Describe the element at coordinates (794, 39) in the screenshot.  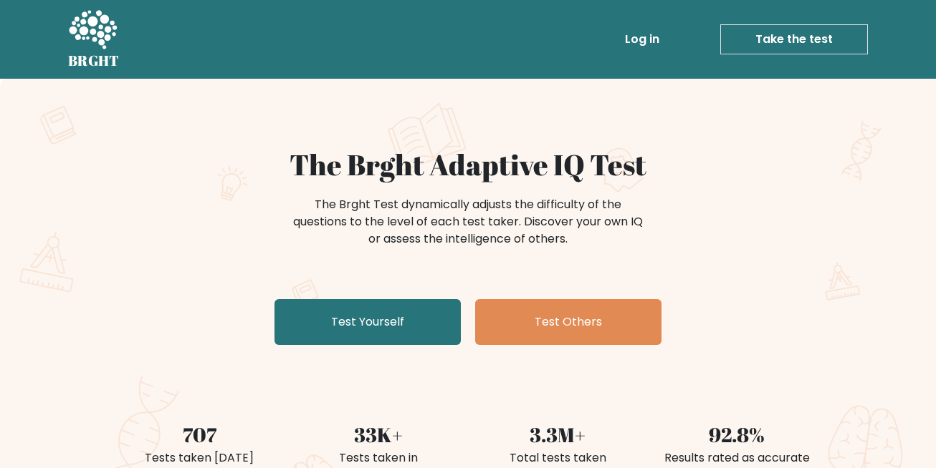
I see `a: Take the test` at that location.